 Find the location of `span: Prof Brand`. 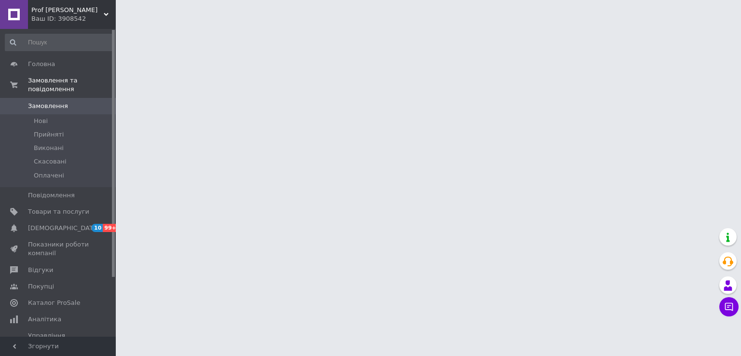

span: Prof Brand is located at coordinates (67, 10).